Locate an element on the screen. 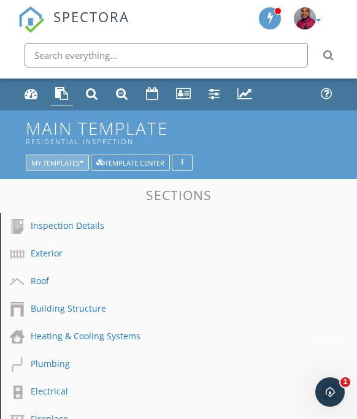 The height and width of the screenshot is (419, 357). div: Roof is located at coordinates (164, 280).